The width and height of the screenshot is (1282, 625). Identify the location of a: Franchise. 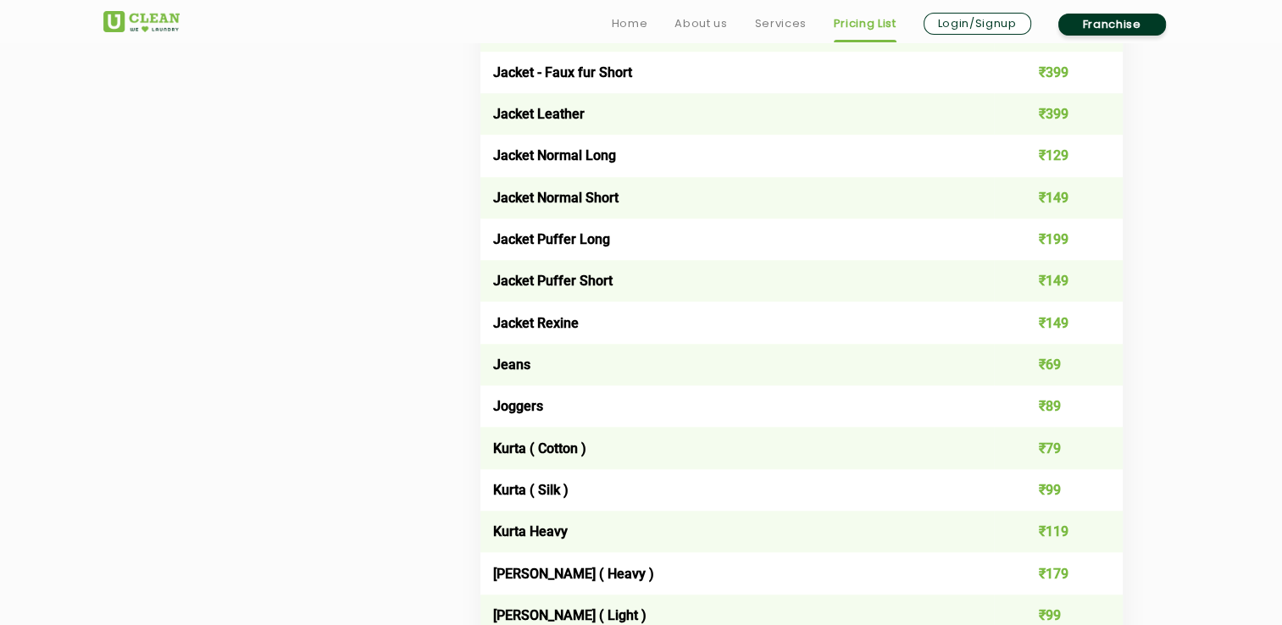
(1112, 25).